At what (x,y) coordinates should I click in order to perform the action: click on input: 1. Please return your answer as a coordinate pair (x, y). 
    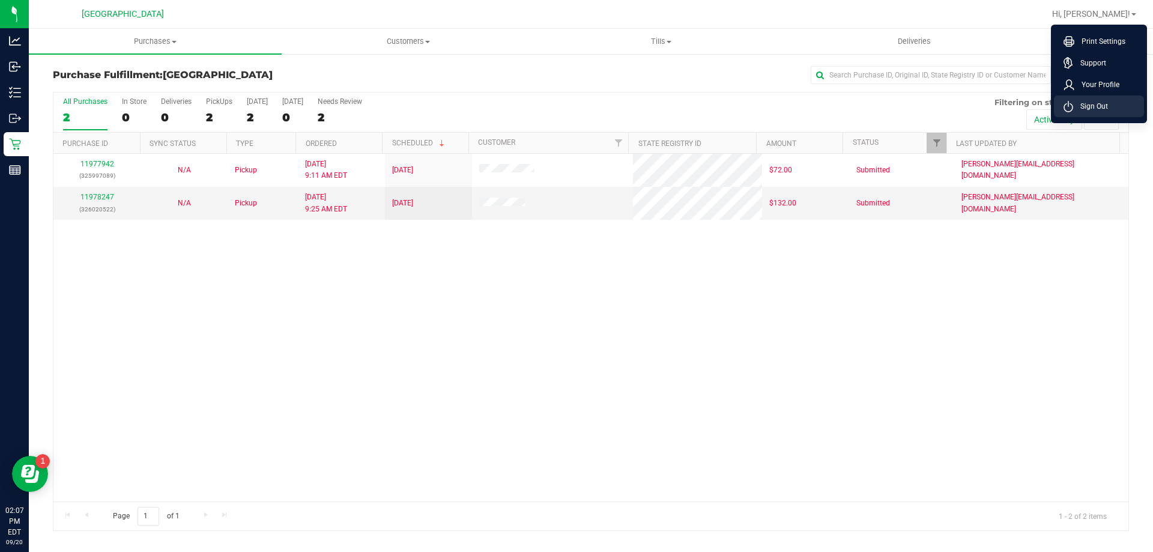
    Looking at the image, I should click on (148, 516).